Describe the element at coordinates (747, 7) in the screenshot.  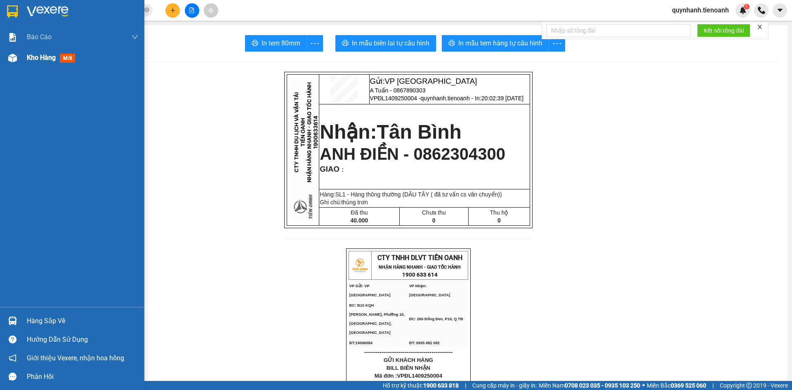
I see `sup: 1` at that location.